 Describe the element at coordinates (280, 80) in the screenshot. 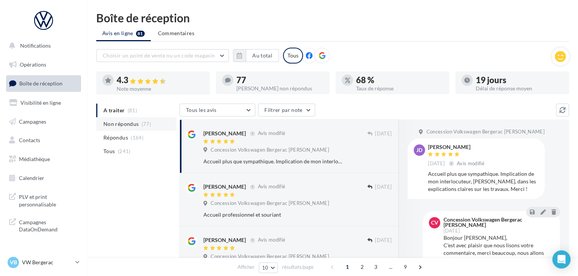

I see `div: 77` at that location.